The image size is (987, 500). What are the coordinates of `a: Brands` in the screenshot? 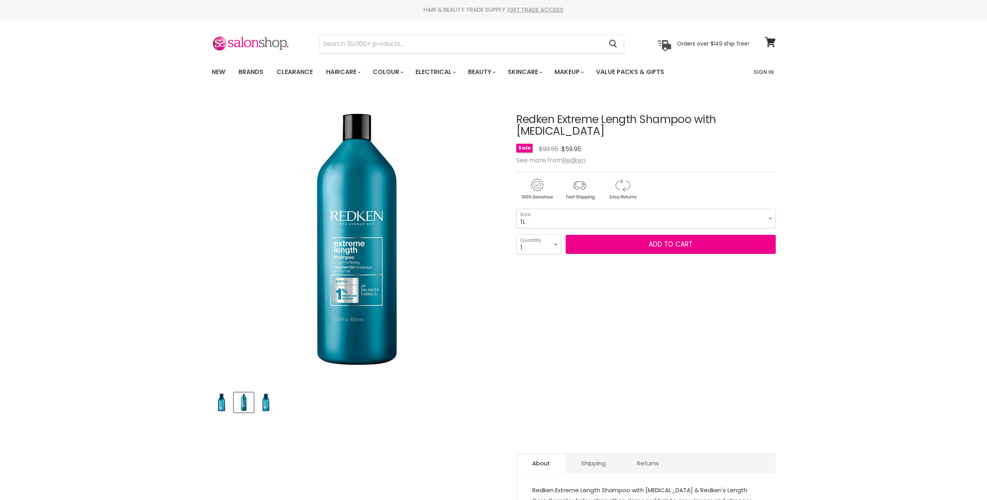 It's located at (251, 72).